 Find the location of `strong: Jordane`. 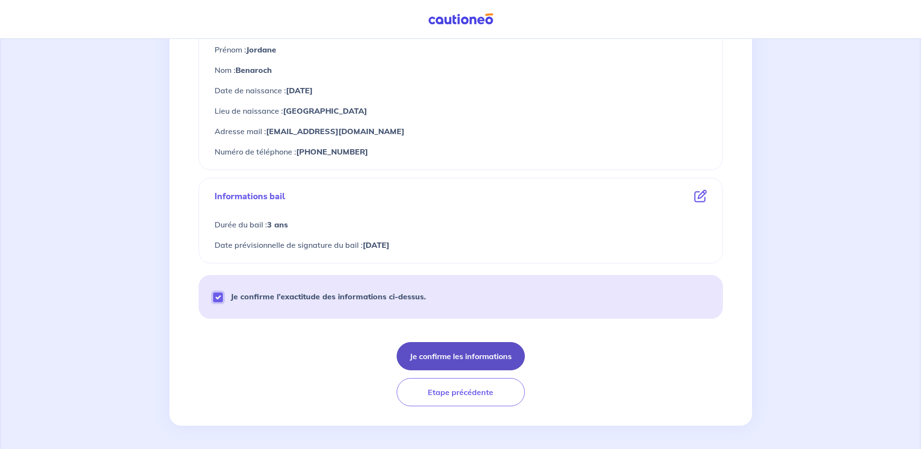

strong: Jordane is located at coordinates (261, 50).